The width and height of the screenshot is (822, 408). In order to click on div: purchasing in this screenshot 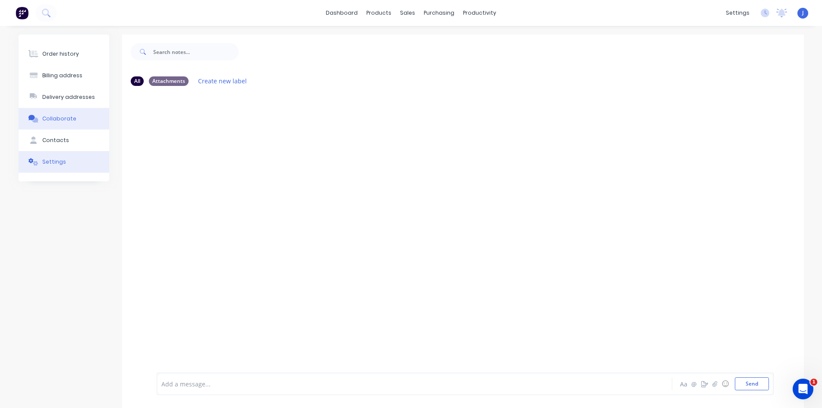, I will do `click(439, 13)`.